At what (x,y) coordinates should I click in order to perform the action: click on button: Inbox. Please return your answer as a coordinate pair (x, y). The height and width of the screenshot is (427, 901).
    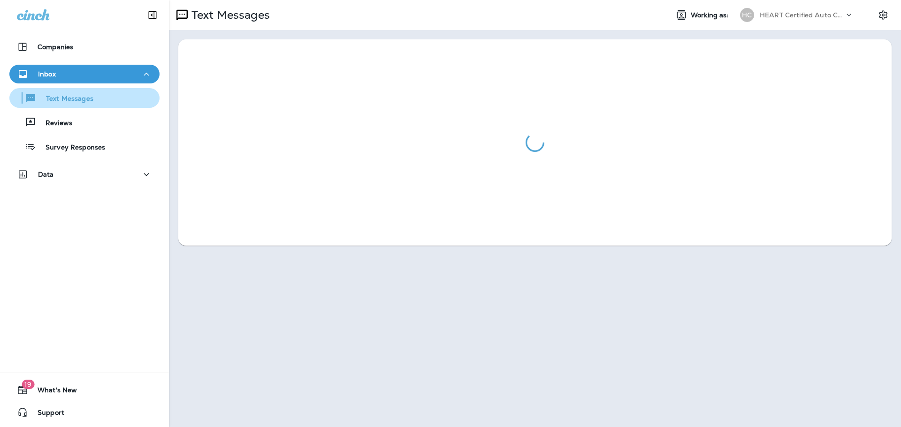
    Looking at the image, I should click on (84, 74).